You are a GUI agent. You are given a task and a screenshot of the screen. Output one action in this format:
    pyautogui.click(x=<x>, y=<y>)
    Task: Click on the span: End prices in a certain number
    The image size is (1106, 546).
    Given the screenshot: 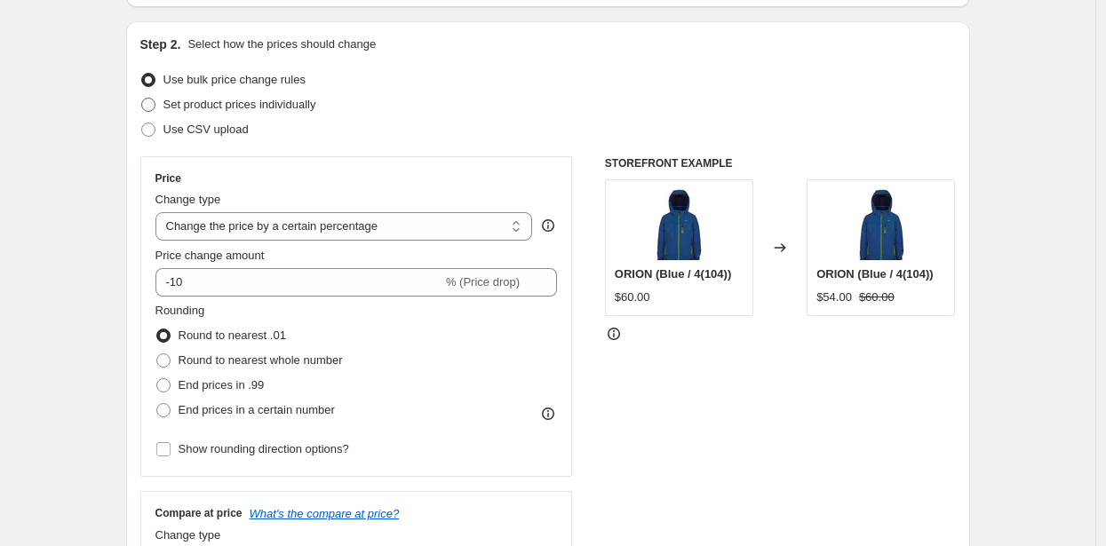 What is the action you would take?
    pyautogui.click(x=257, y=409)
    